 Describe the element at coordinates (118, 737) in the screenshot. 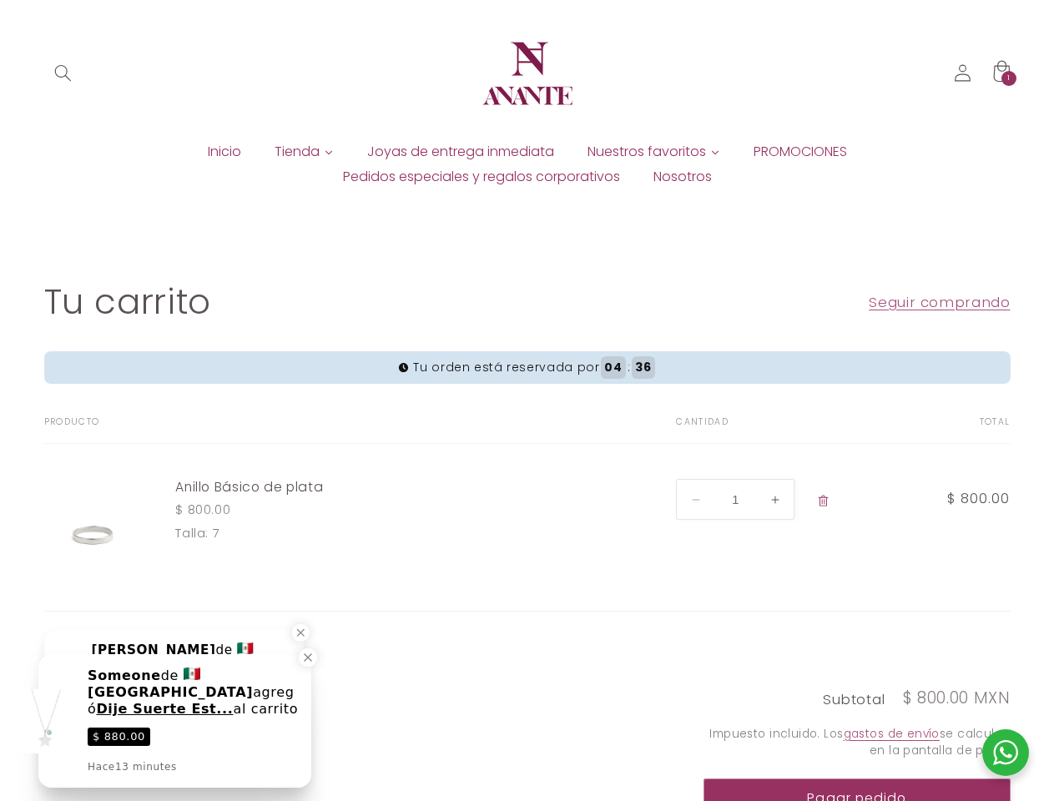

I see `span: $ 880.00` at that location.